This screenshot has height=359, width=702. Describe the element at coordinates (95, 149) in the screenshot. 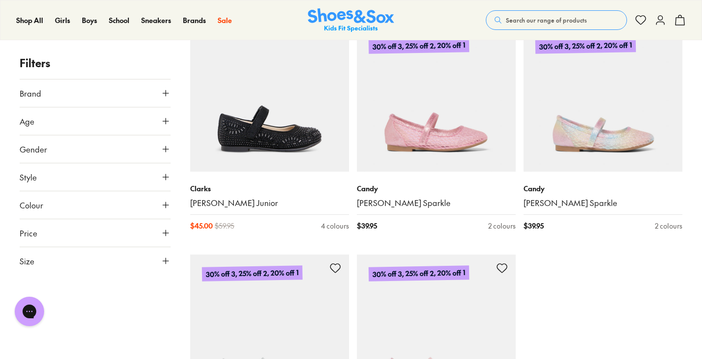

I see `button: Gender` at that location.